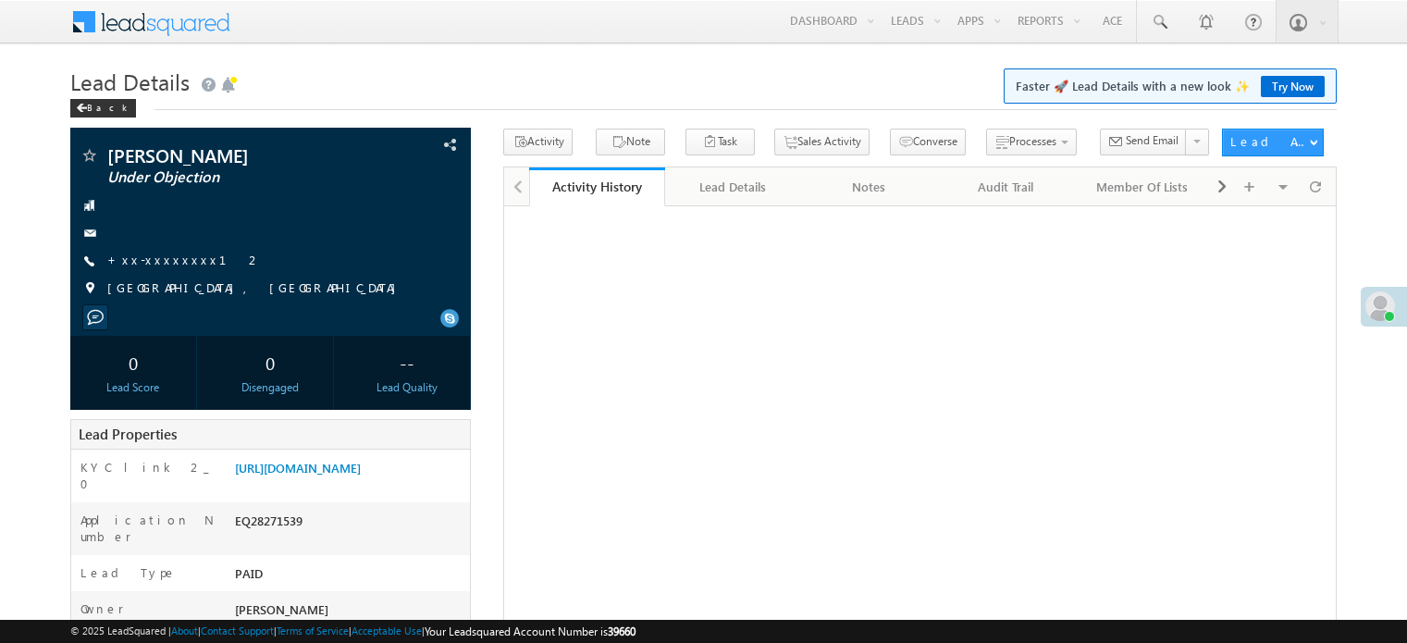  I want to click on button: Sales Activity, so click(822, 142).